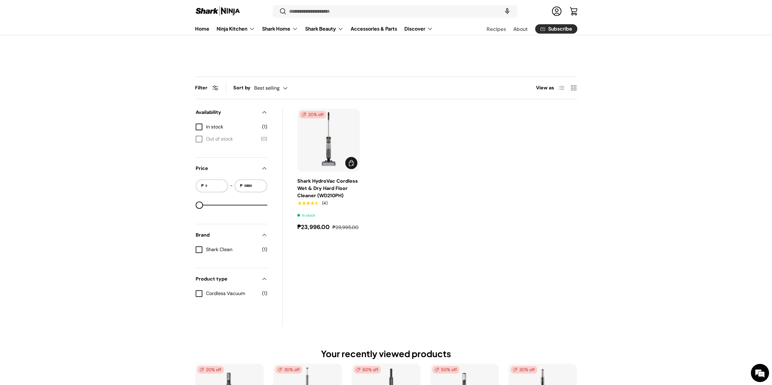  Describe the element at coordinates (236, 29) in the screenshot. I see `summary: Ninja Kitchen` at that location.